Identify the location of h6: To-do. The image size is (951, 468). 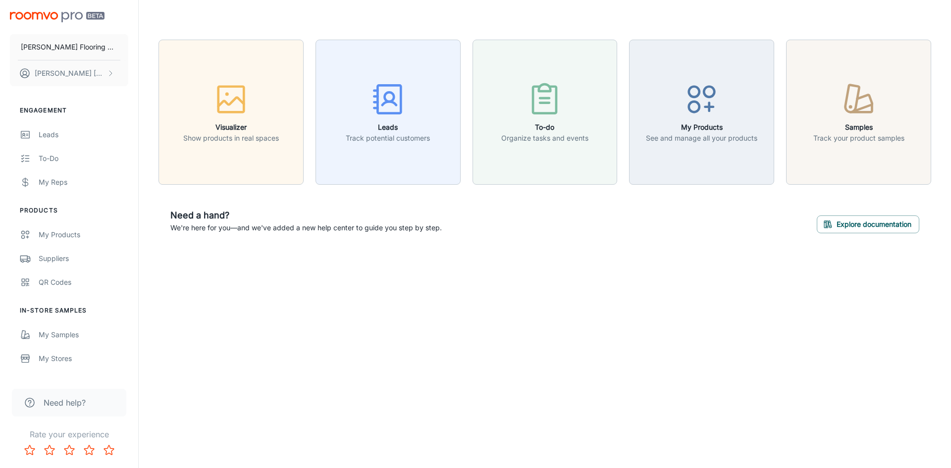
(545, 127).